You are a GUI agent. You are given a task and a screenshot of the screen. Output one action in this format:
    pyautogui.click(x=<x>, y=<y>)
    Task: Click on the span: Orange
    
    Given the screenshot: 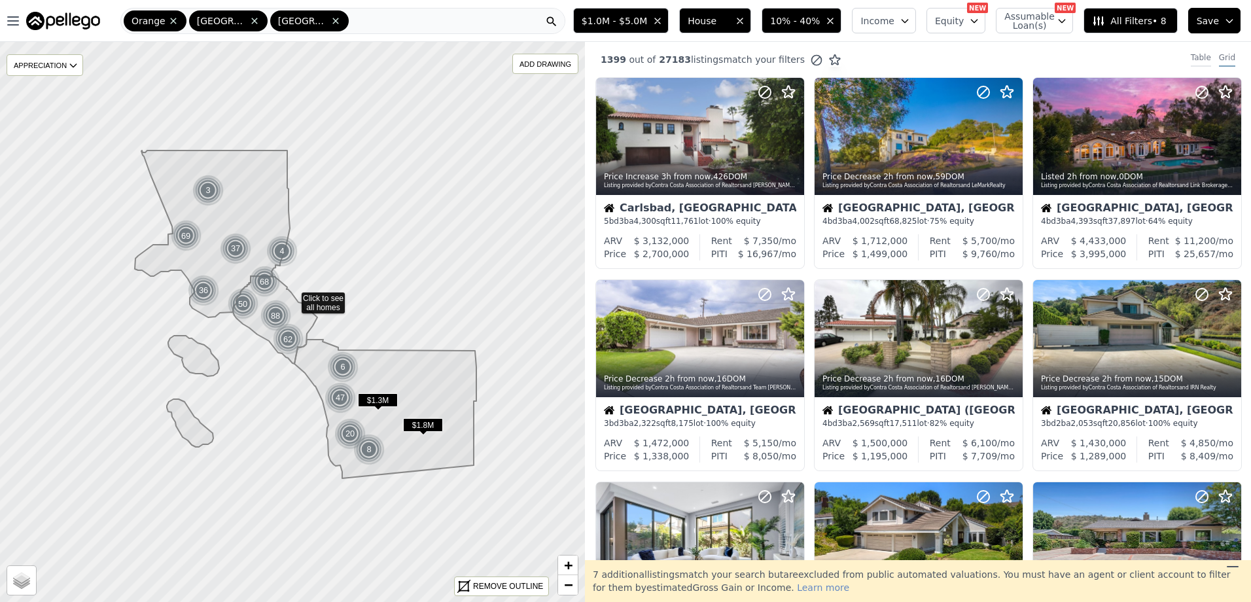 What is the action you would take?
    pyautogui.click(x=149, y=21)
    